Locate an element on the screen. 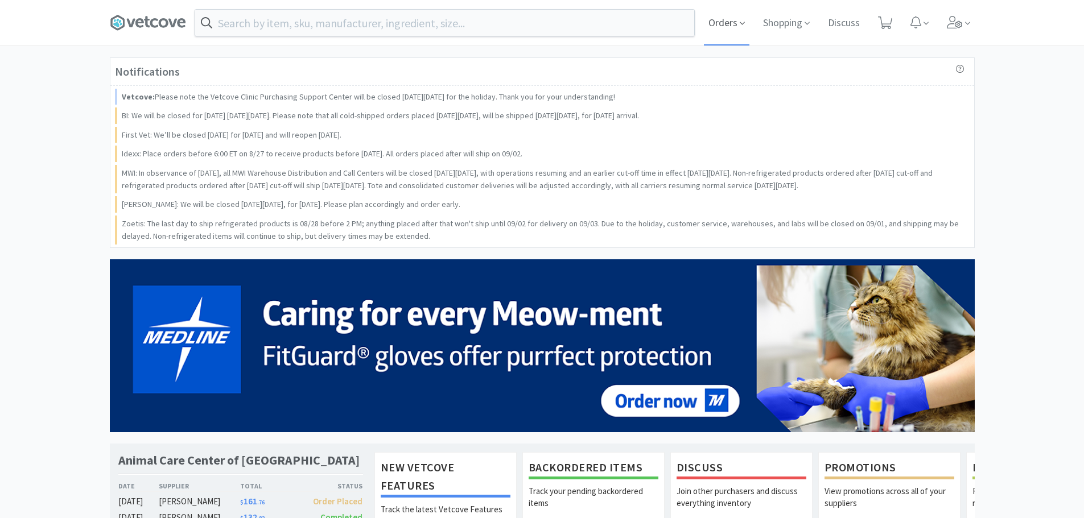  h1: Promotions is located at coordinates (889, 469).